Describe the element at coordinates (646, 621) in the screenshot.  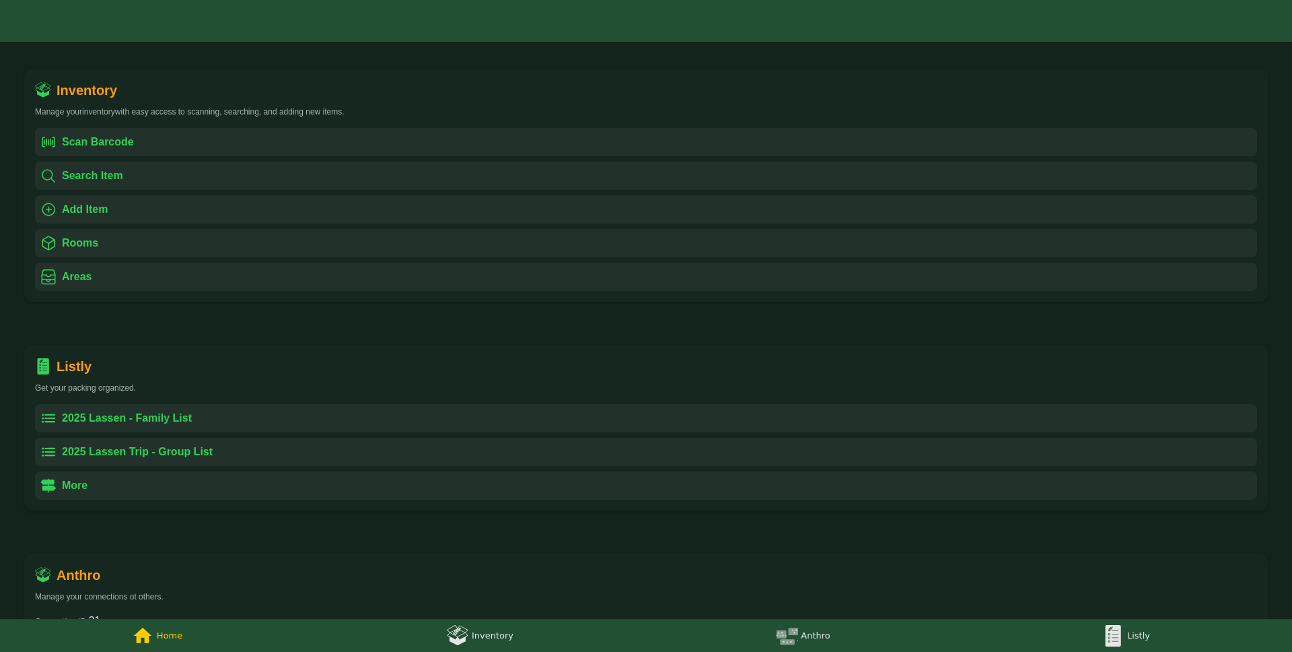
I see `div: Connection ID:` at that location.